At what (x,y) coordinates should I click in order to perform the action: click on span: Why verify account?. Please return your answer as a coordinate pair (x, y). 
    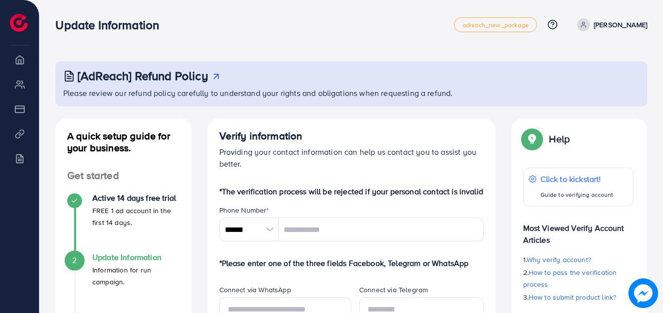
    Looking at the image, I should click on (559, 259).